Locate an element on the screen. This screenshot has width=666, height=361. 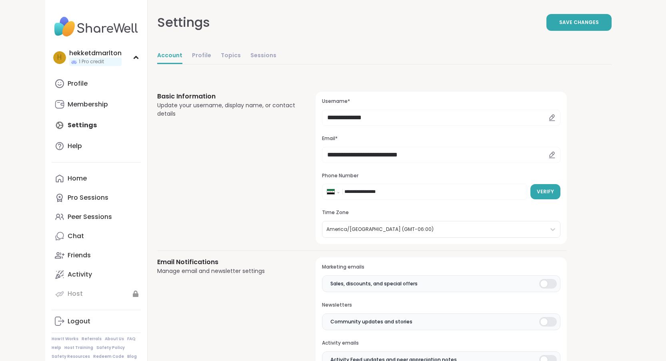
a: How It Works is located at coordinates (65, 339).